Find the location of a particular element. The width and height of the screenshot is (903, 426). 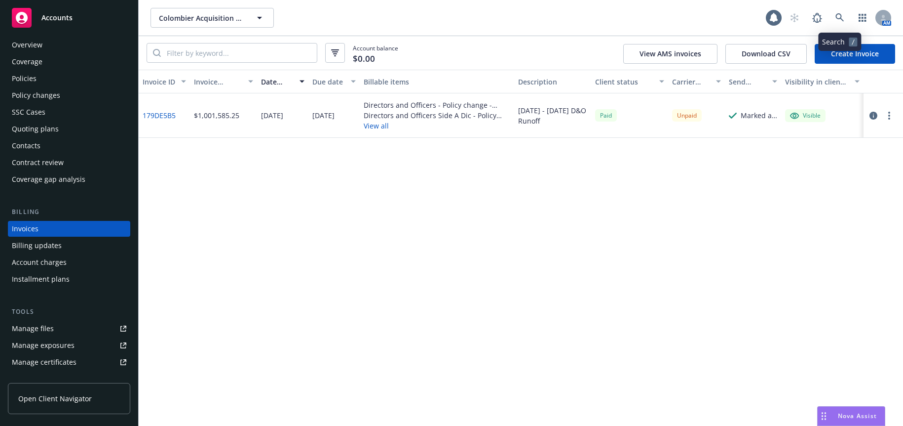

div: Account charges is located at coordinates (39, 262).